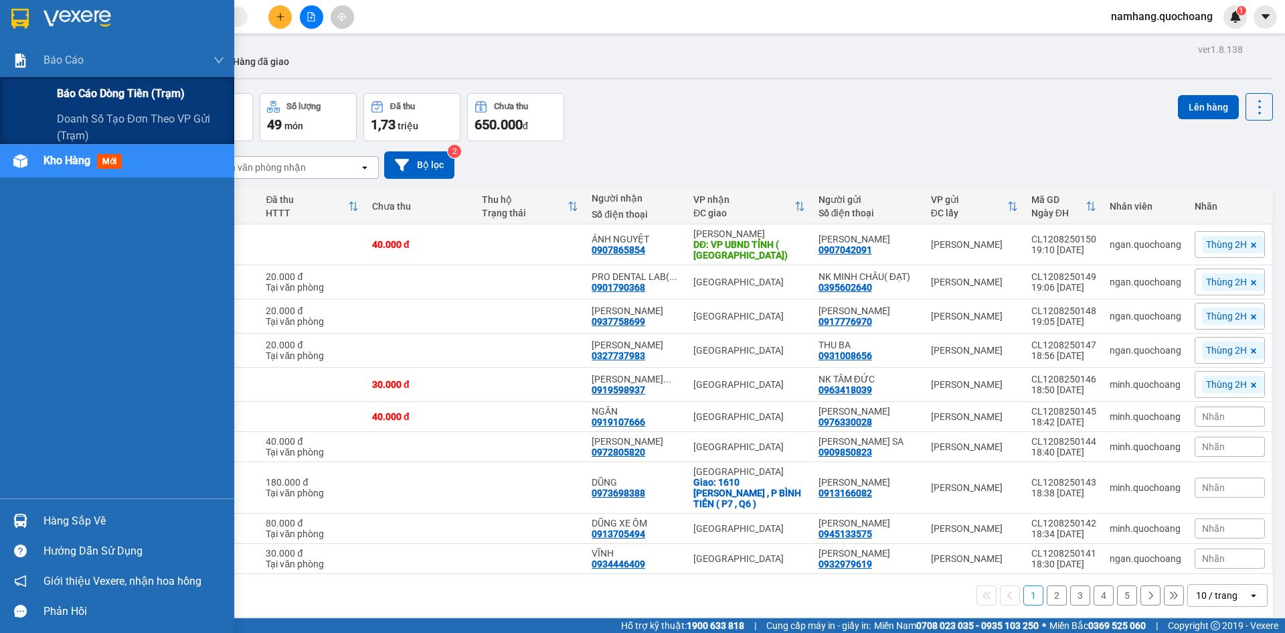  Describe the element at coordinates (636, 482) in the screenshot. I see `div: DŨNG` at that location.